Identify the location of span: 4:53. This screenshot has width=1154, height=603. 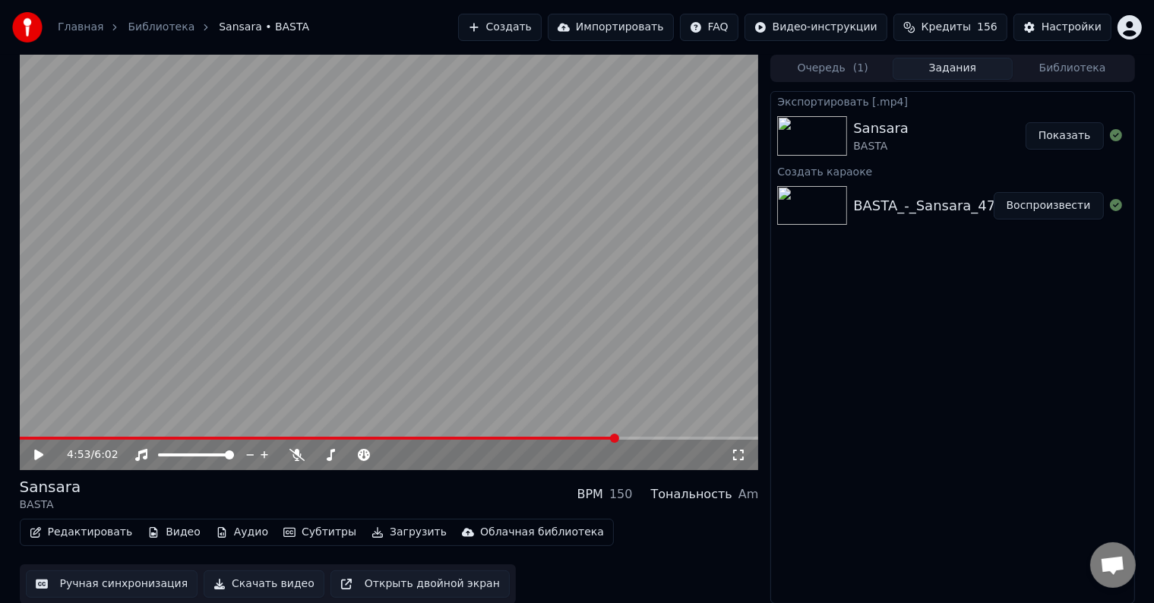
(78, 455).